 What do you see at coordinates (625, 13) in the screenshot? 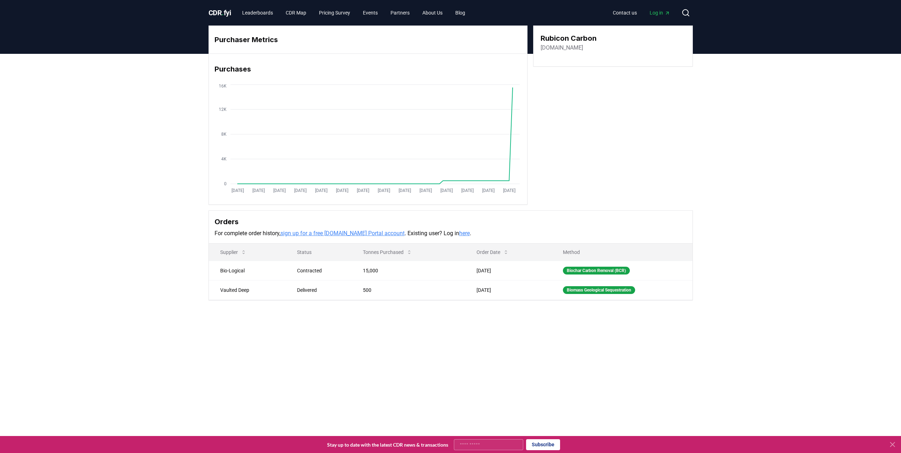
I see `a: Contact us` at bounding box center [625, 13].